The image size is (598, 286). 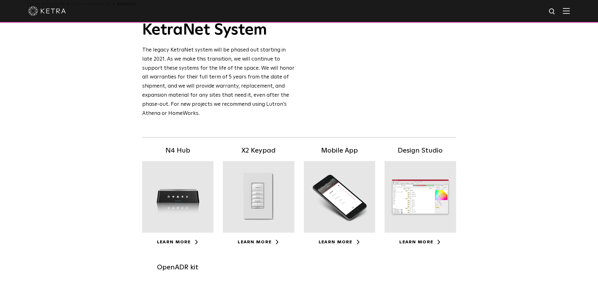 What do you see at coordinates (552, 12) in the screenshot?
I see `img: search icon` at bounding box center [552, 12].